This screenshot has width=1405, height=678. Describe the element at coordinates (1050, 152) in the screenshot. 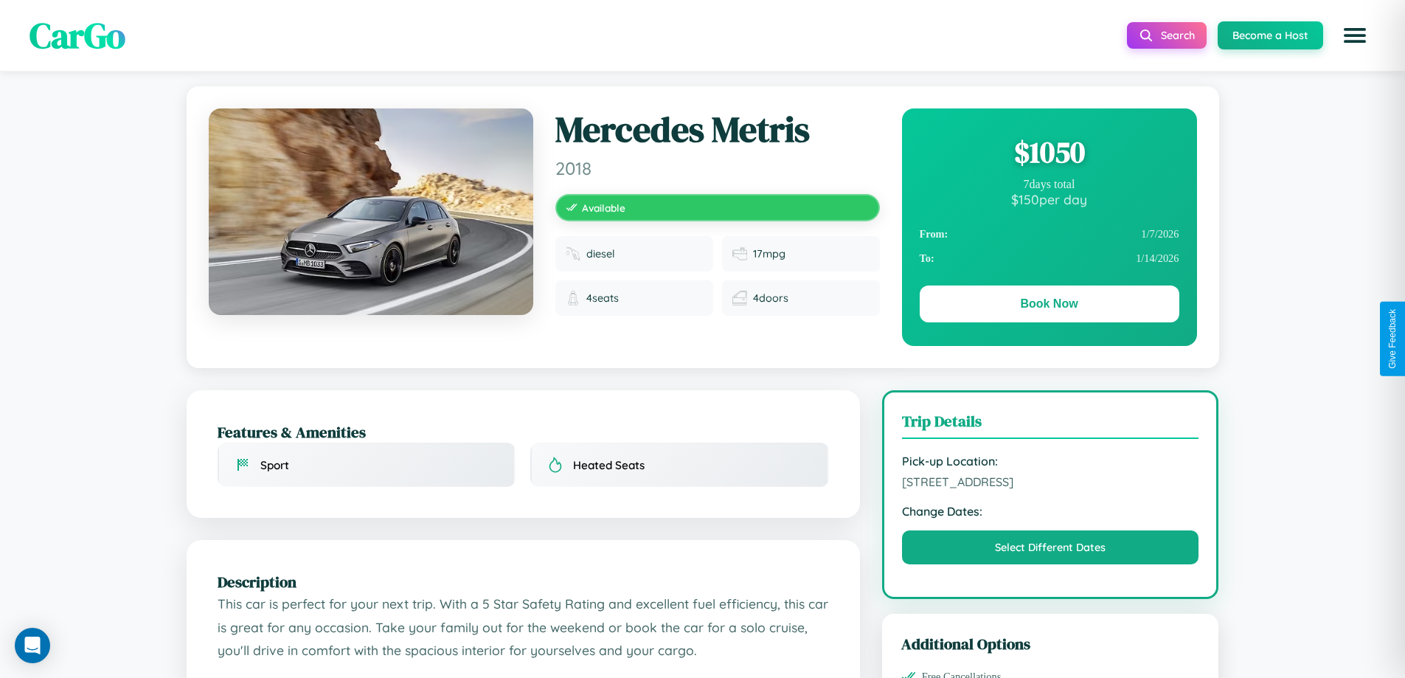

I see `div: $ 1050` at that location.